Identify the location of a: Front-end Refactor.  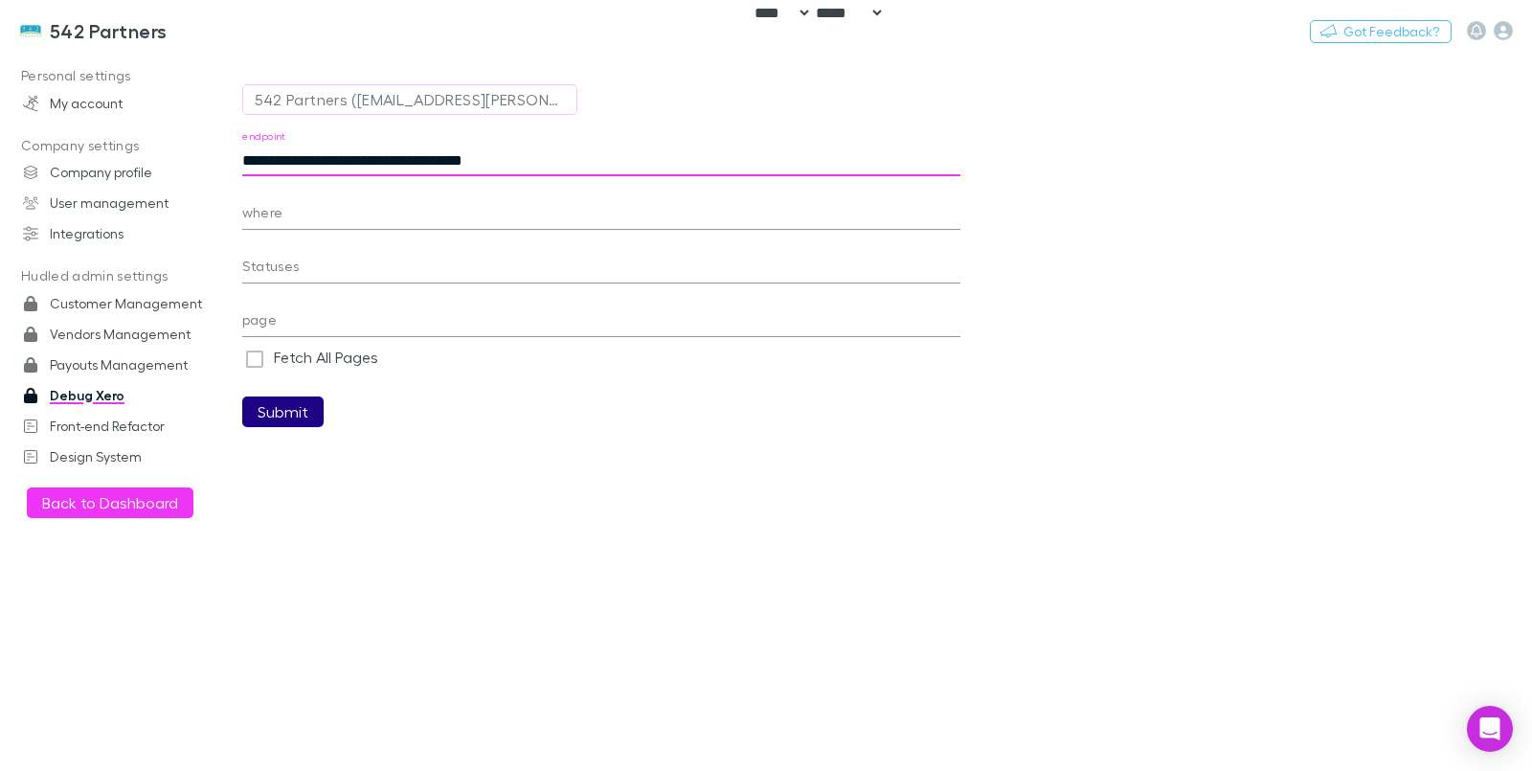
(128, 426).